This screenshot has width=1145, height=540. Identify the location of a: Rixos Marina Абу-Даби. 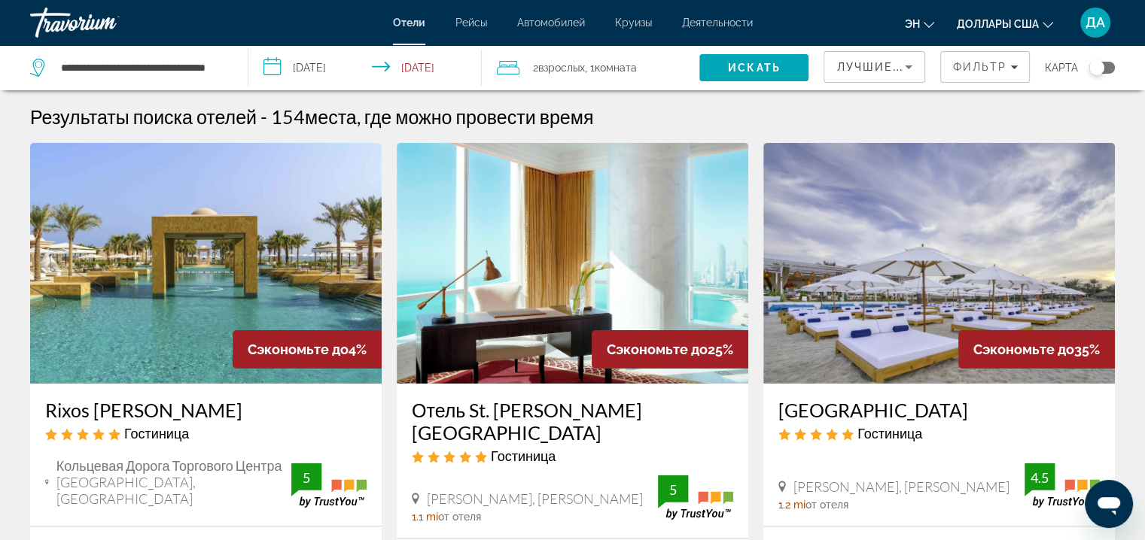
(206, 263).